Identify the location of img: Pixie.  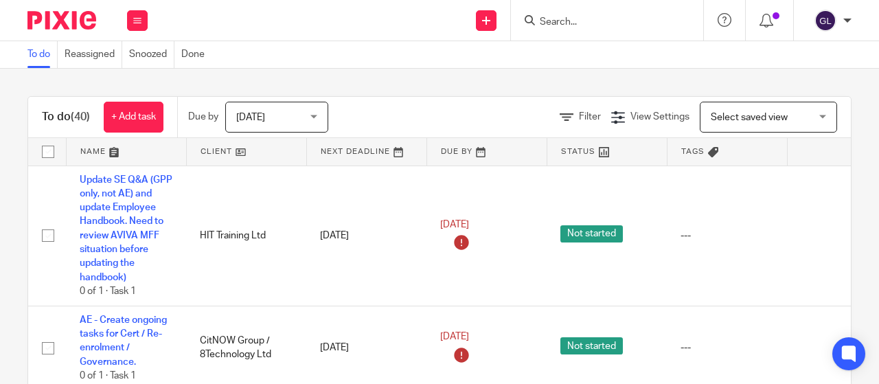
(62, 20).